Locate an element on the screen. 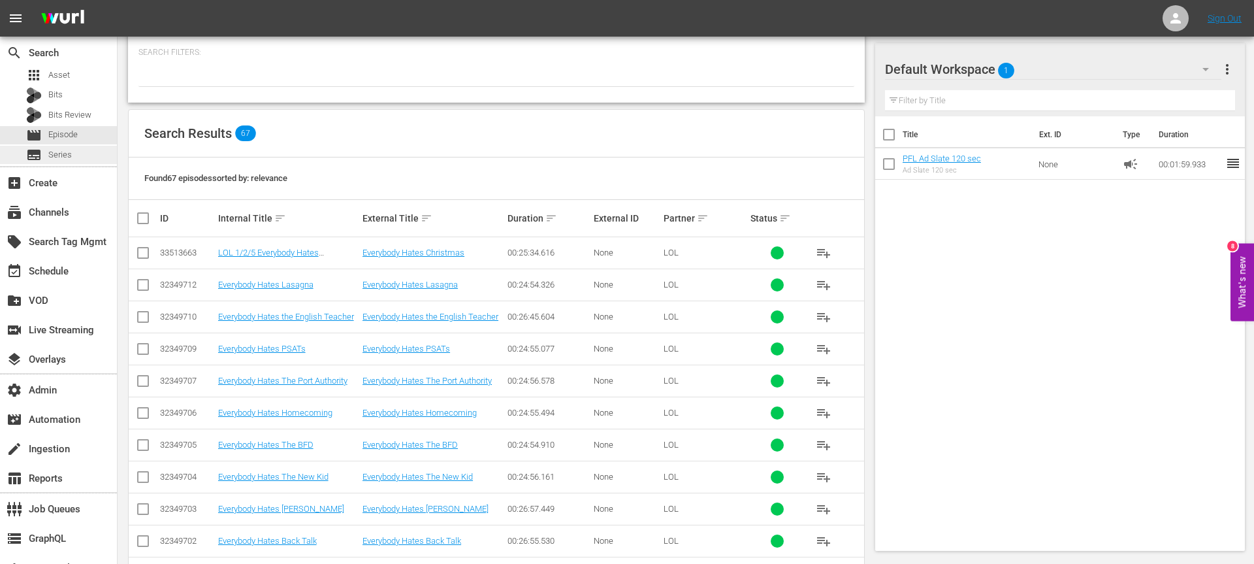 This screenshot has height=564, width=1254. a: PFL Ad Slate 120 sec is located at coordinates (942, 158).